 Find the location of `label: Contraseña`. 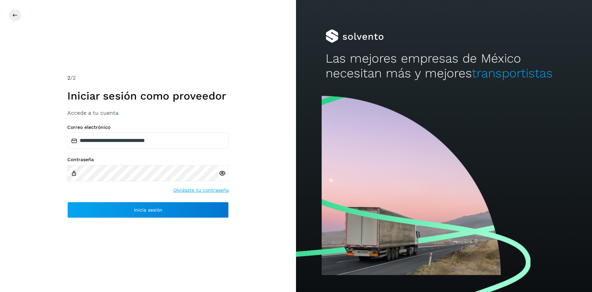

label: Contraseña is located at coordinates (148, 160).